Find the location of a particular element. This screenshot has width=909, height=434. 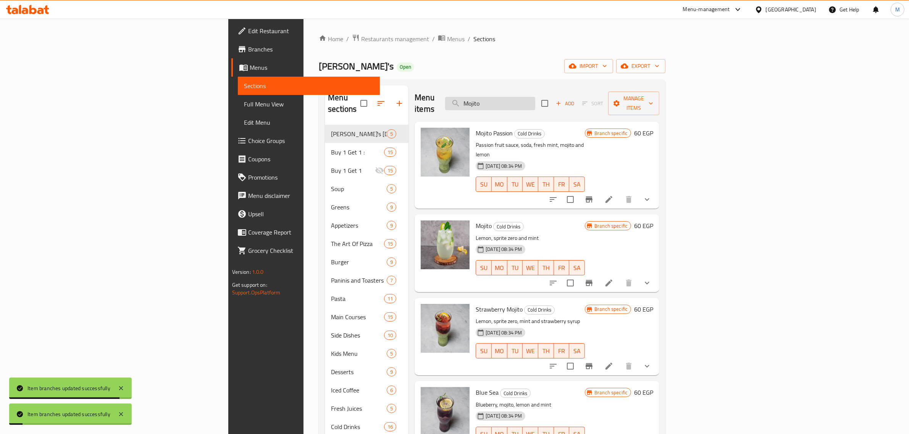

div: Paninis and Toasters7 is located at coordinates (366, 280).